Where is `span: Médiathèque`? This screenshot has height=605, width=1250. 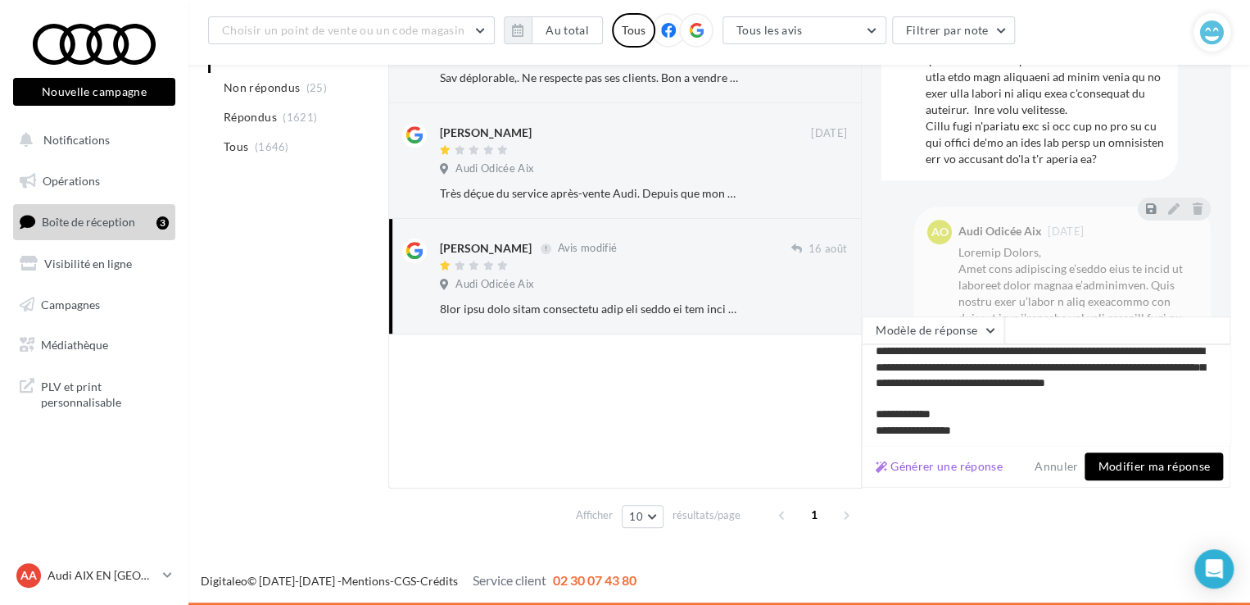 span: Médiathèque is located at coordinates (75, 344).